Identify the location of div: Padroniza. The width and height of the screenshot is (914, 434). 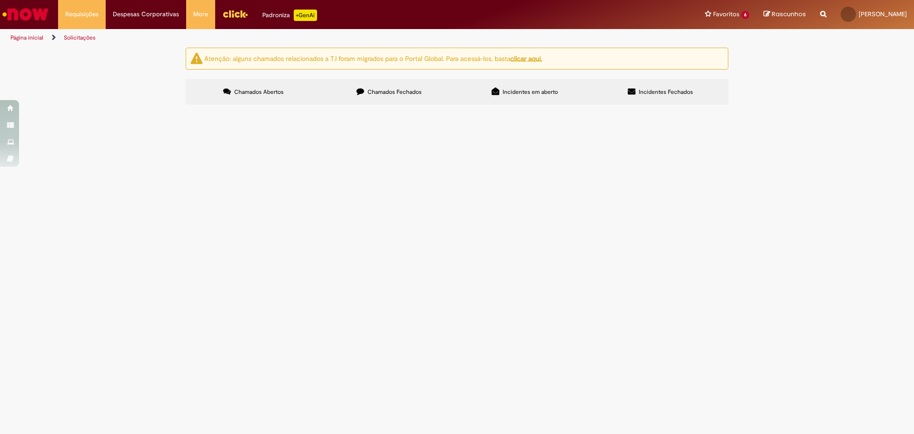
(289, 15).